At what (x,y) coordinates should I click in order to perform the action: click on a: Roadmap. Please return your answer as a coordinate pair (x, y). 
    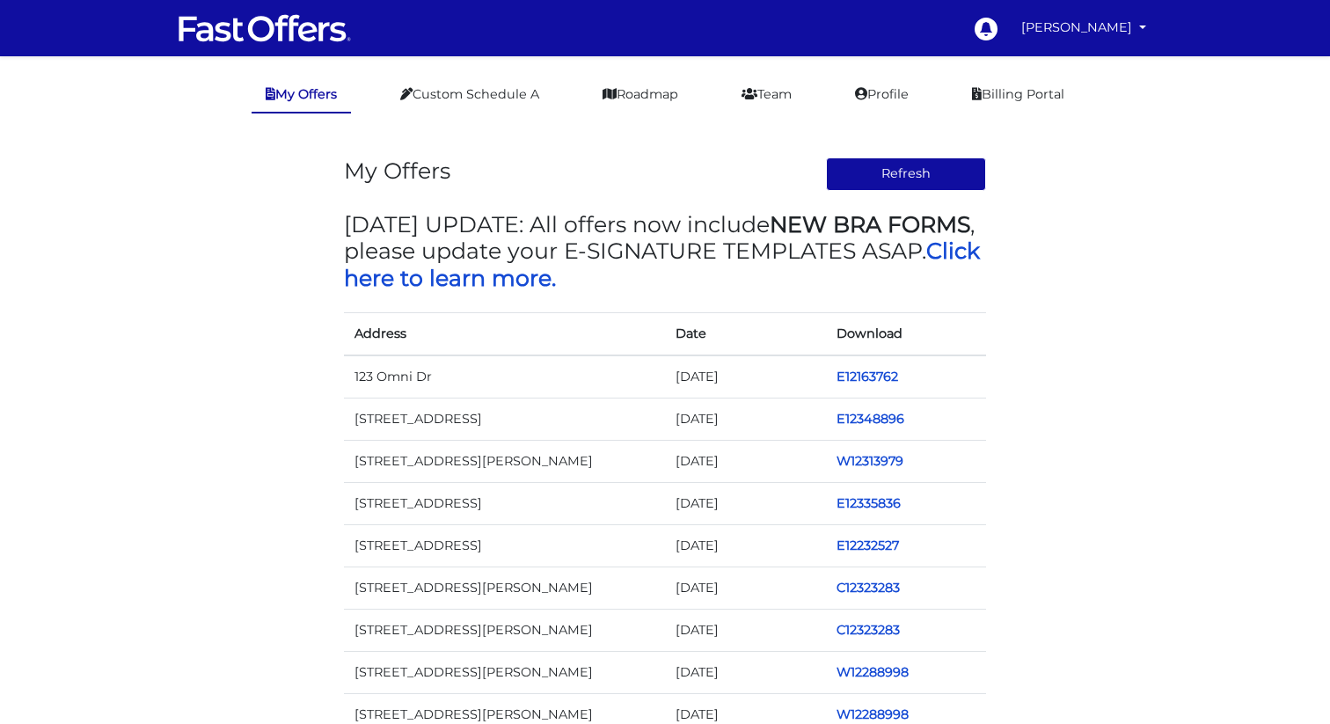
    Looking at the image, I should click on (640, 94).